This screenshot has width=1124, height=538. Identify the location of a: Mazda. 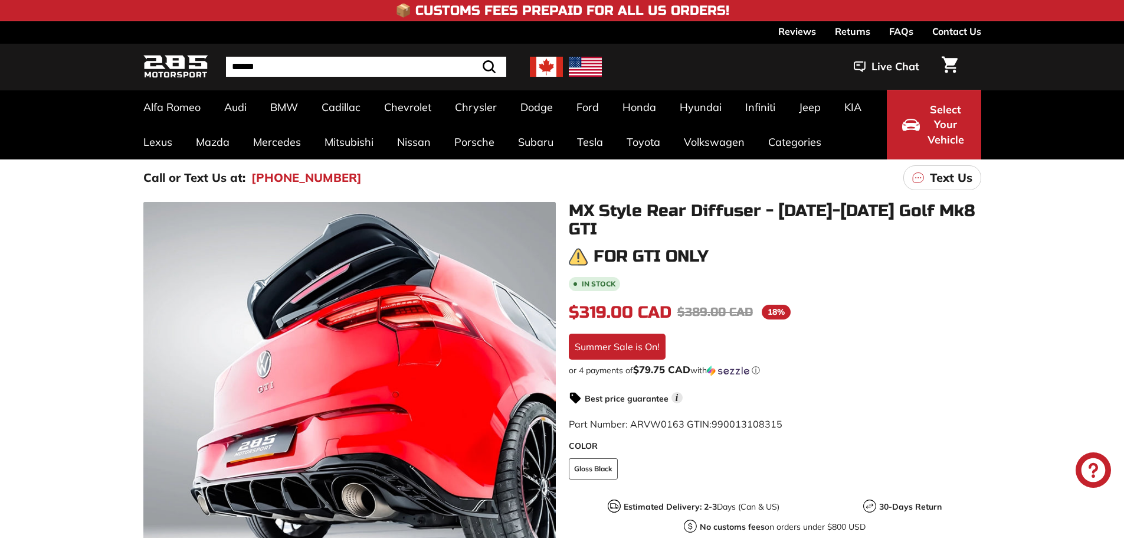
(212, 142).